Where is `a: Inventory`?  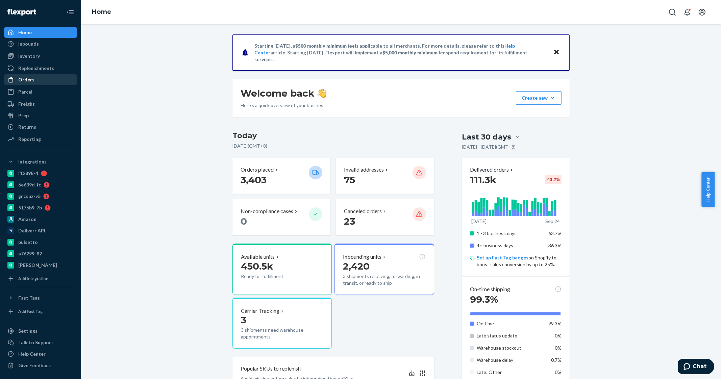
a: Inventory is located at coordinates (41, 56).